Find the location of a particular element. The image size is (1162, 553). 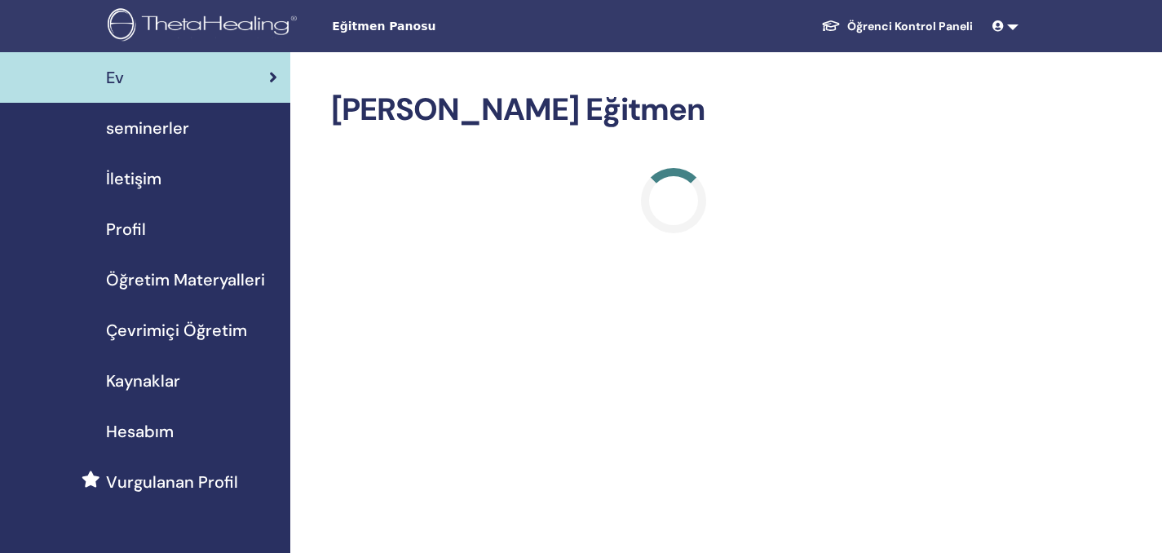

span: Profil is located at coordinates (126, 229).